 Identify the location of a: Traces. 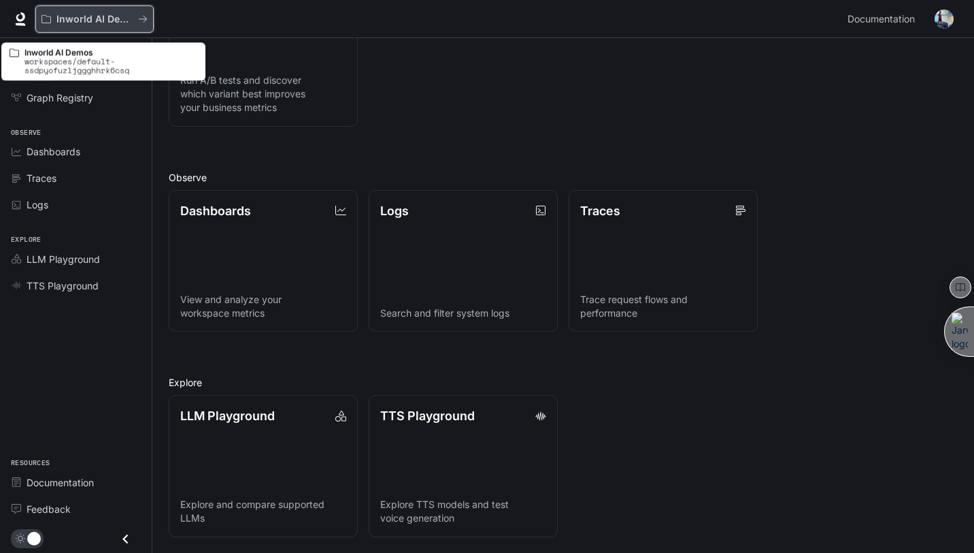
(76, 178).